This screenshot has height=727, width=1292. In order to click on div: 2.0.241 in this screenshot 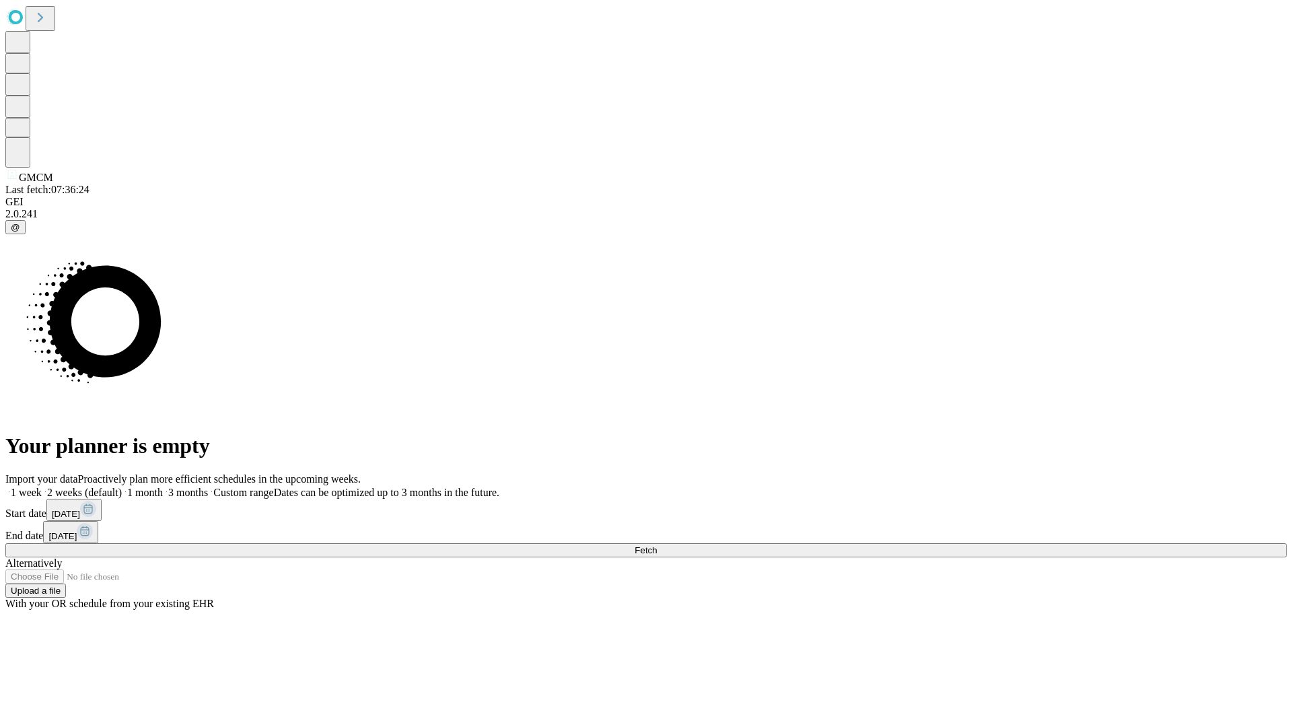, I will do `click(646, 214)`.